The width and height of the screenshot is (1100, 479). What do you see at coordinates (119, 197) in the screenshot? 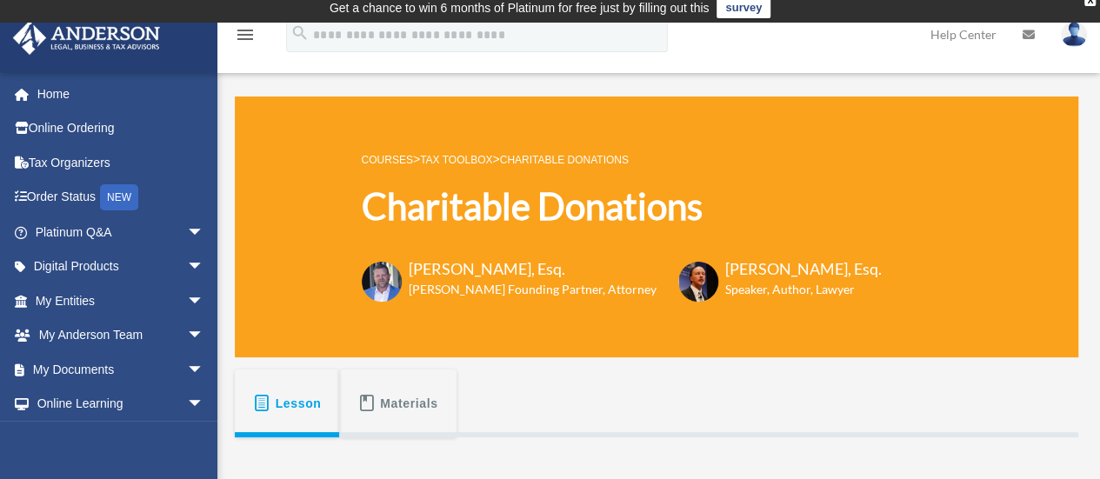
I see `div: NEW` at bounding box center [119, 197].